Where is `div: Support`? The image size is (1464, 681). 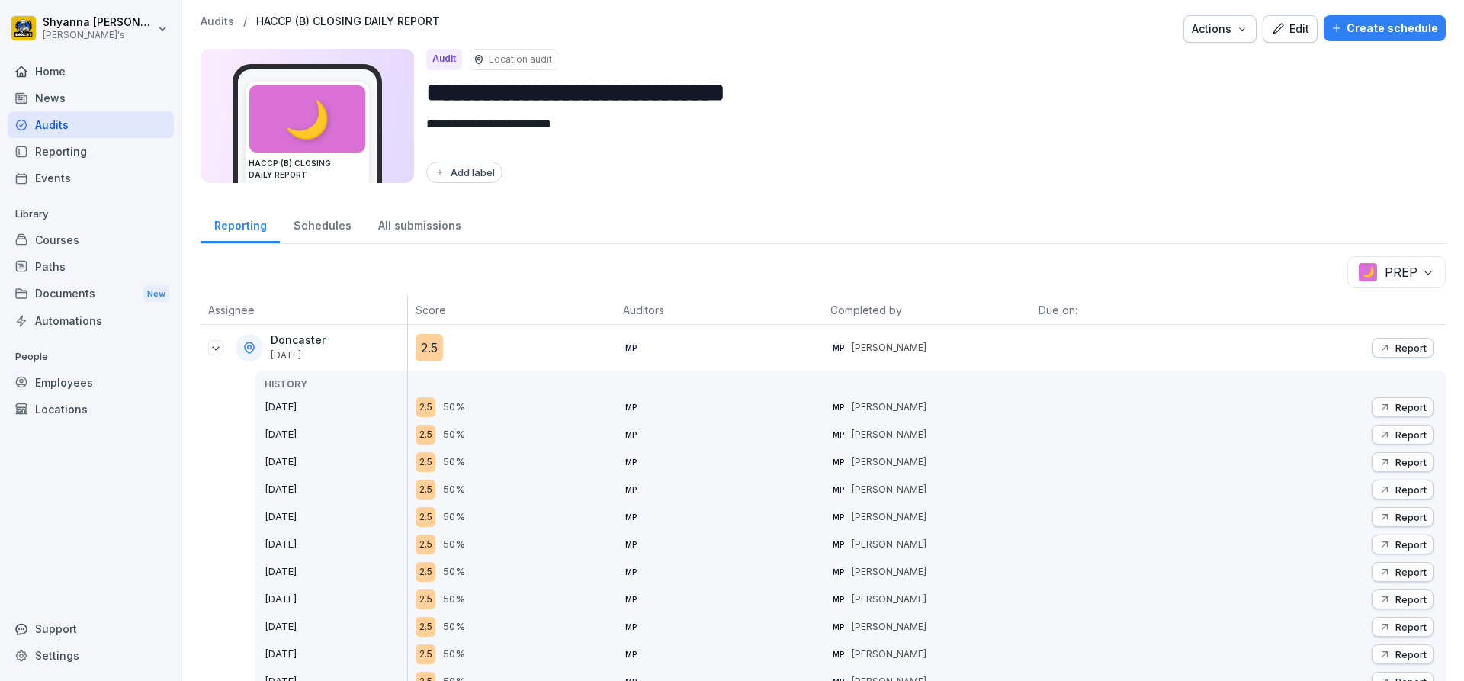
div: Support is located at coordinates (91, 628).